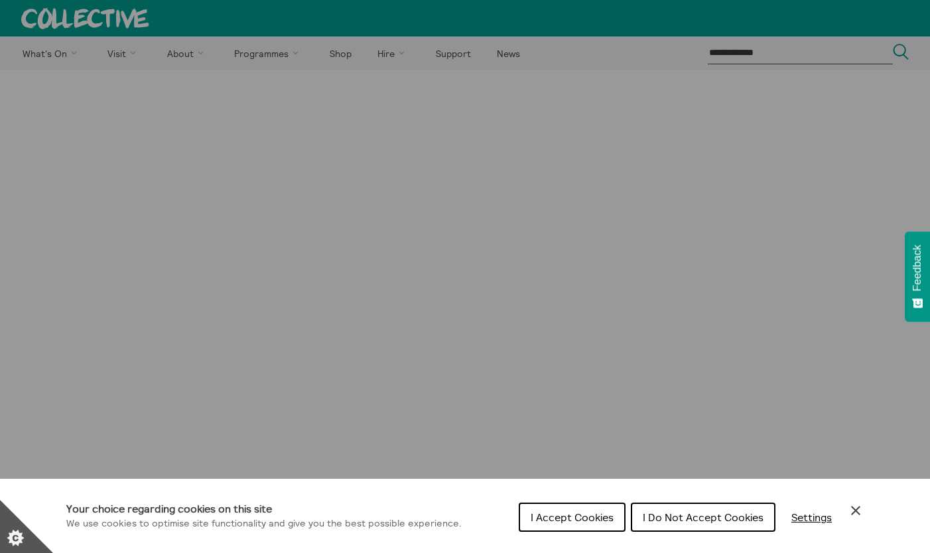  Describe the element at coordinates (264, 524) in the screenshot. I see `p: We use cookies to optimise site functionality and give you the best possible experience.` at that location.